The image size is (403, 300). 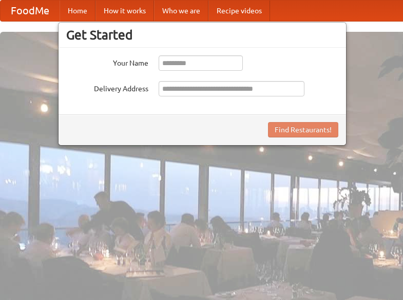 I want to click on button: Find Restaurants!, so click(x=303, y=130).